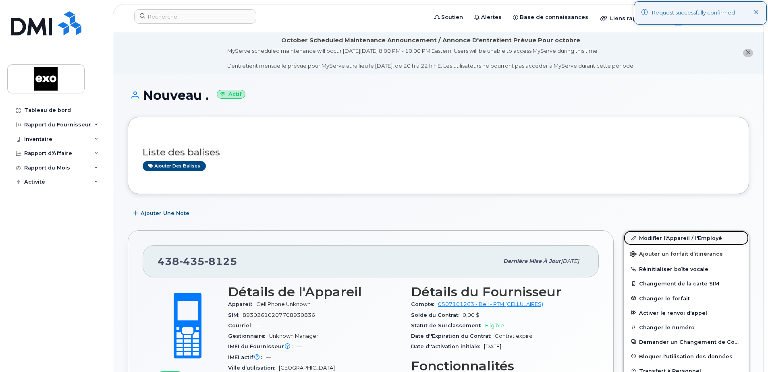  Describe the element at coordinates (686, 356) in the screenshot. I see `button: Bloquer l'utilisation des données` at that location.